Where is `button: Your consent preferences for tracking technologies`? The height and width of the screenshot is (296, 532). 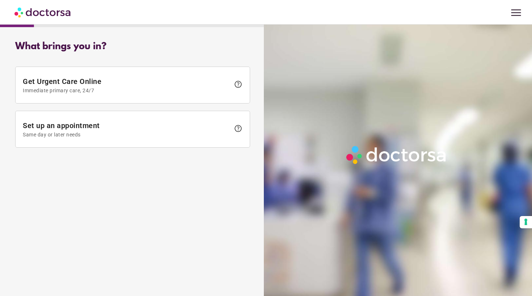
button: Your consent preferences for tracking technologies is located at coordinates (526, 222).